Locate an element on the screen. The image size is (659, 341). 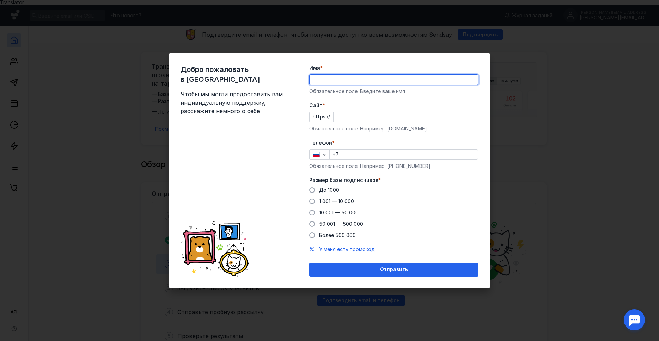
span: У меня есть промокод is located at coordinates (347, 249).